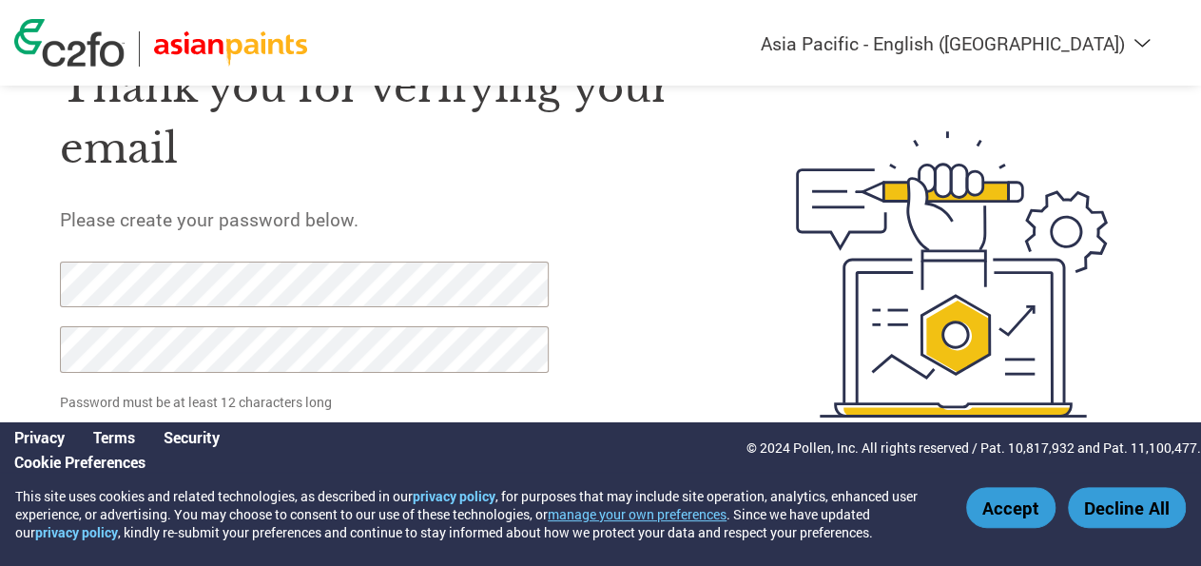  Describe the element at coordinates (39, 436) in the screenshot. I see `a: Privacy` at that location.